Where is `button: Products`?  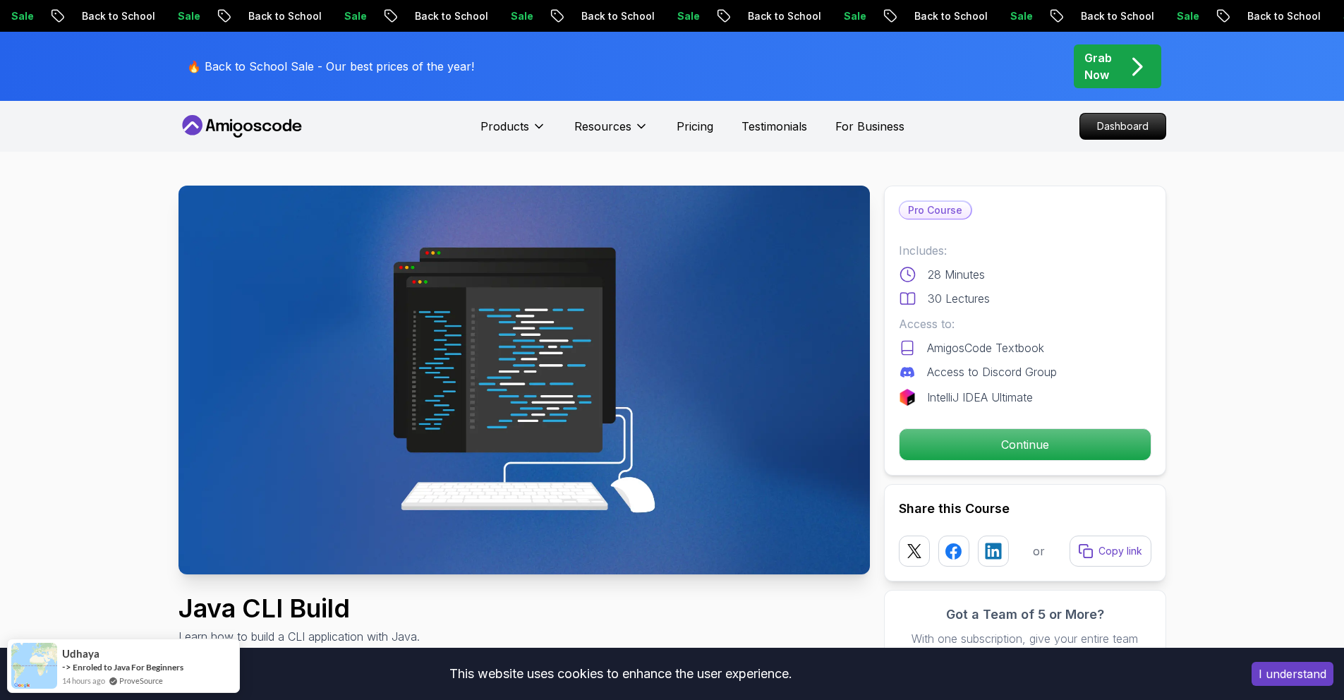 button: Products is located at coordinates (513, 132).